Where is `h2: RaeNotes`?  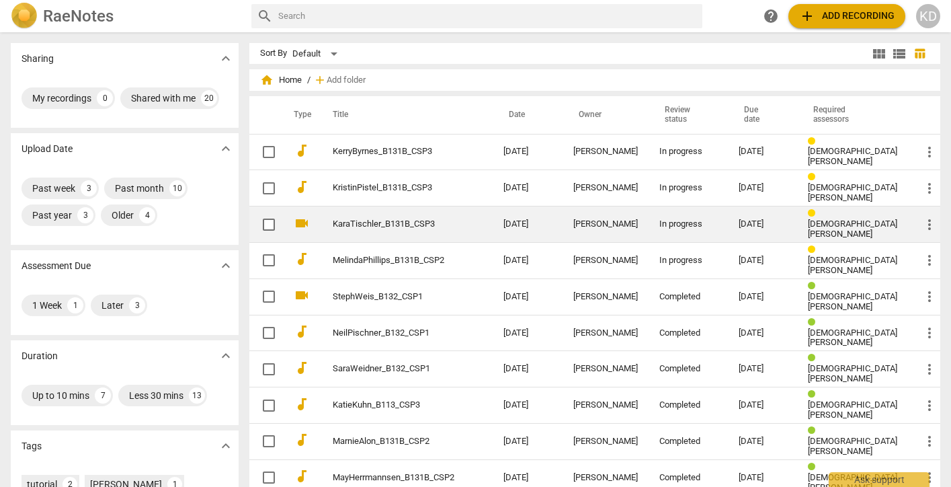 h2: RaeNotes is located at coordinates (78, 16).